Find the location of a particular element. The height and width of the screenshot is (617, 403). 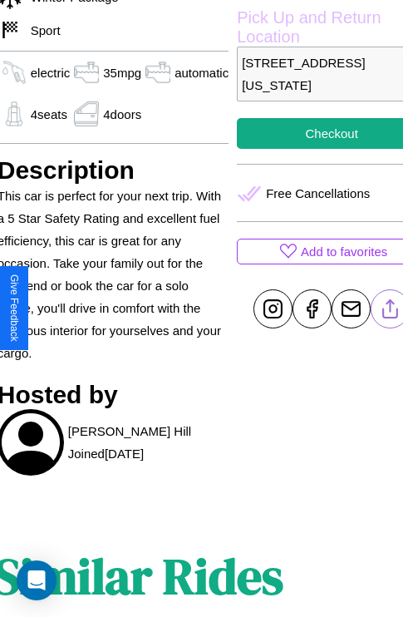

p: 4 seats is located at coordinates (49, 114).